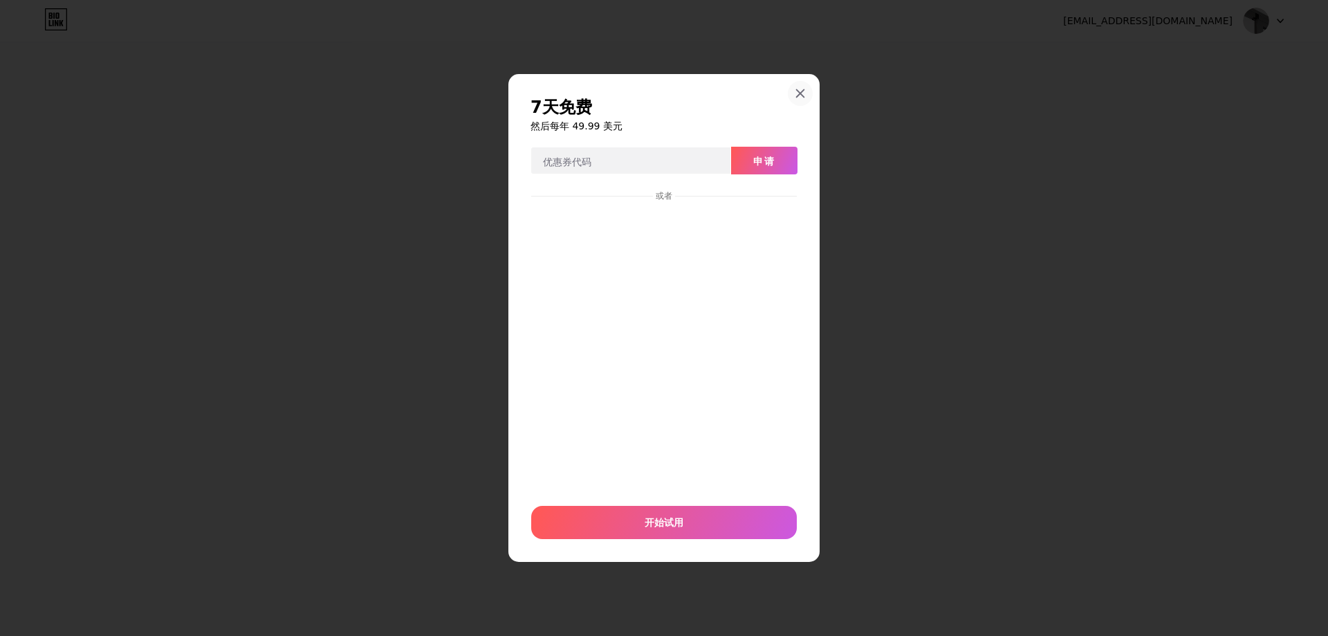 This screenshot has width=1328, height=636. What do you see at coordinates (561, 107) in the screenshot?
I see `font: 7天免费` at bounding box center [561, 107].